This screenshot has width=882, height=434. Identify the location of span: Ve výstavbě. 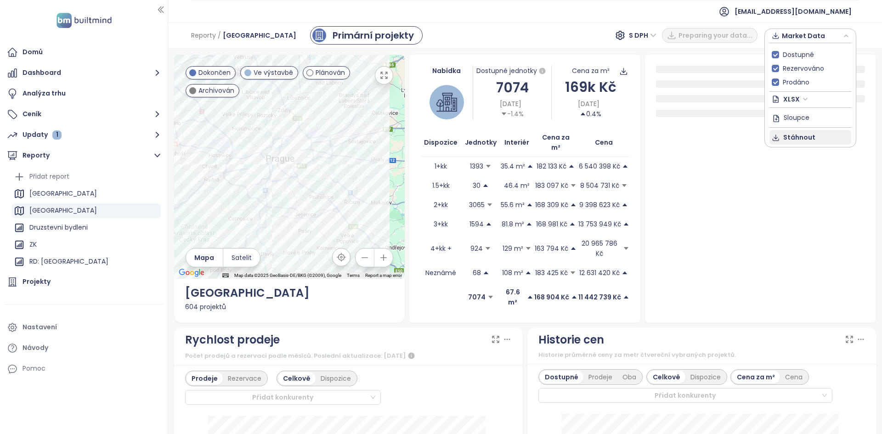
(273, 73).